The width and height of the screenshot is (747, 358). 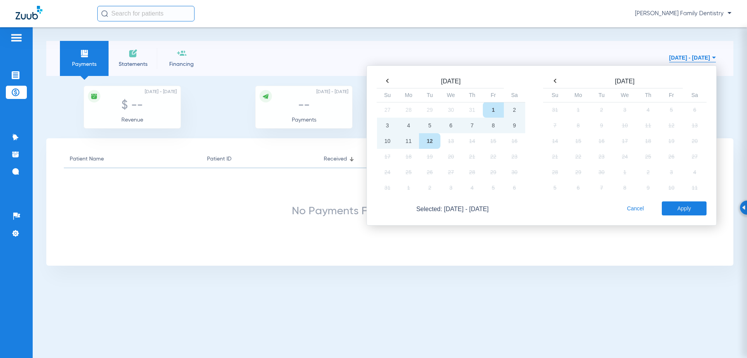 I want to click on img: invoices icon, so click(x=133, y=53).